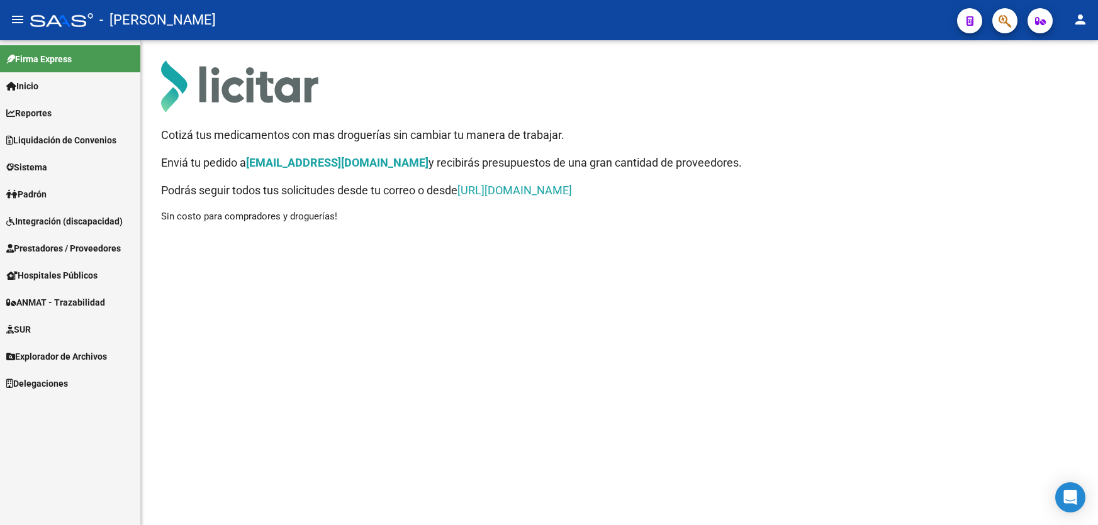 The height and width of the screenshot is (525, 1098). I want to click on span: Firma Express, so click(39, 59).